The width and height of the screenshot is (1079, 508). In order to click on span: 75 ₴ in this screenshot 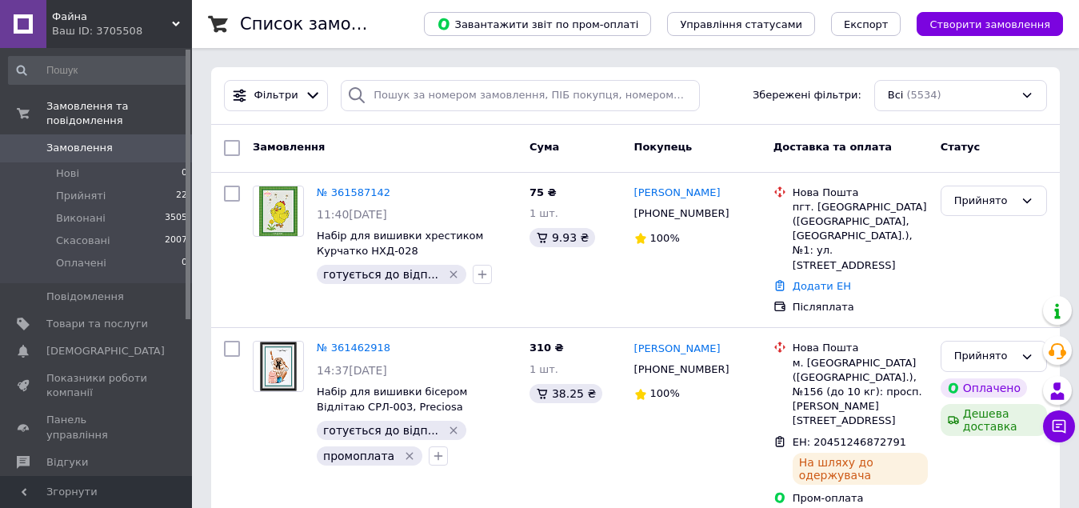, I will do `click(543, 192)`.